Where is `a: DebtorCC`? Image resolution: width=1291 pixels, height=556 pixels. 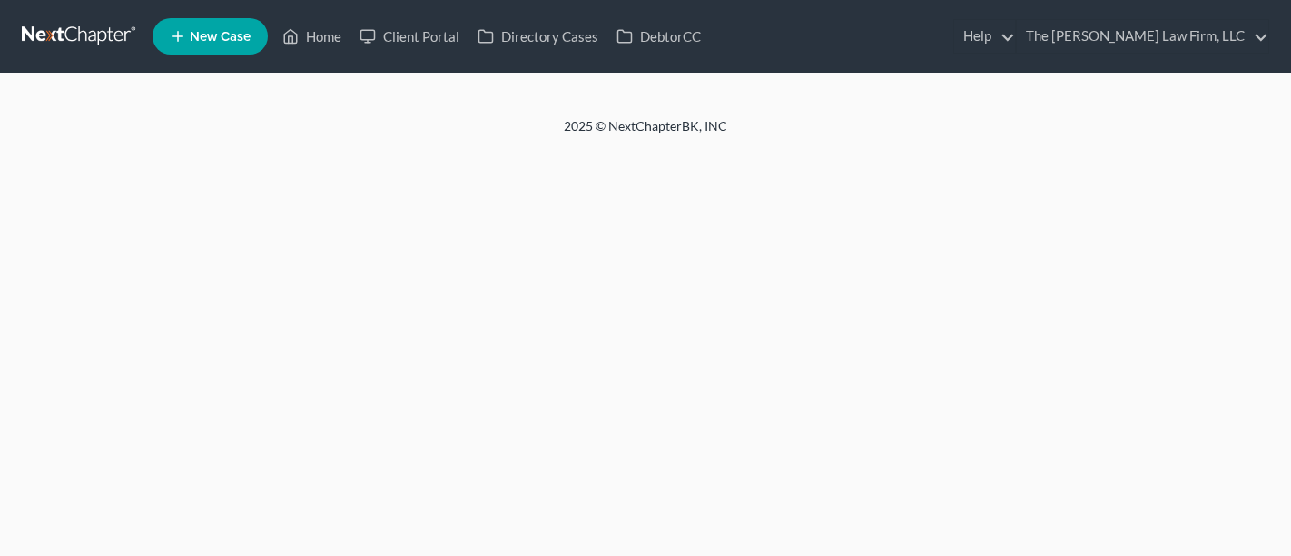
a: DebtorCC is located at coordinates (658, 36).